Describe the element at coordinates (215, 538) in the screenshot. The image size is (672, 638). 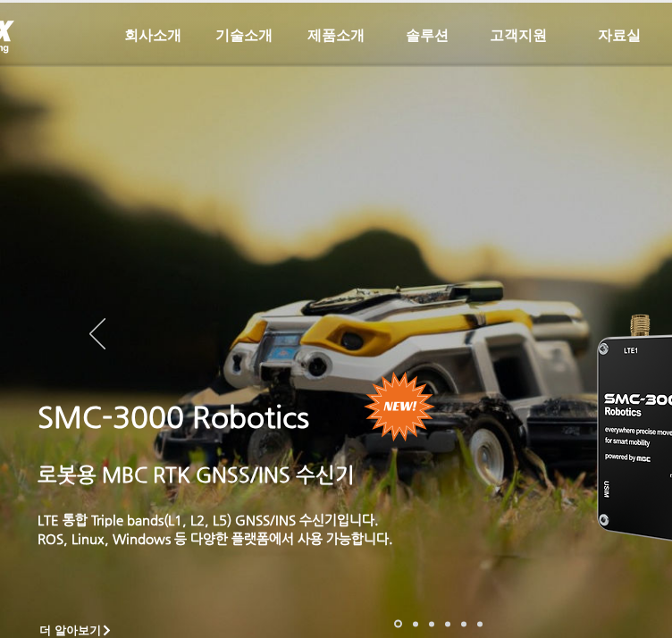
I see `span: ROS, Linux, Windows 등 다양한 플랫폼에서 사용 가능합니다.` at that location.